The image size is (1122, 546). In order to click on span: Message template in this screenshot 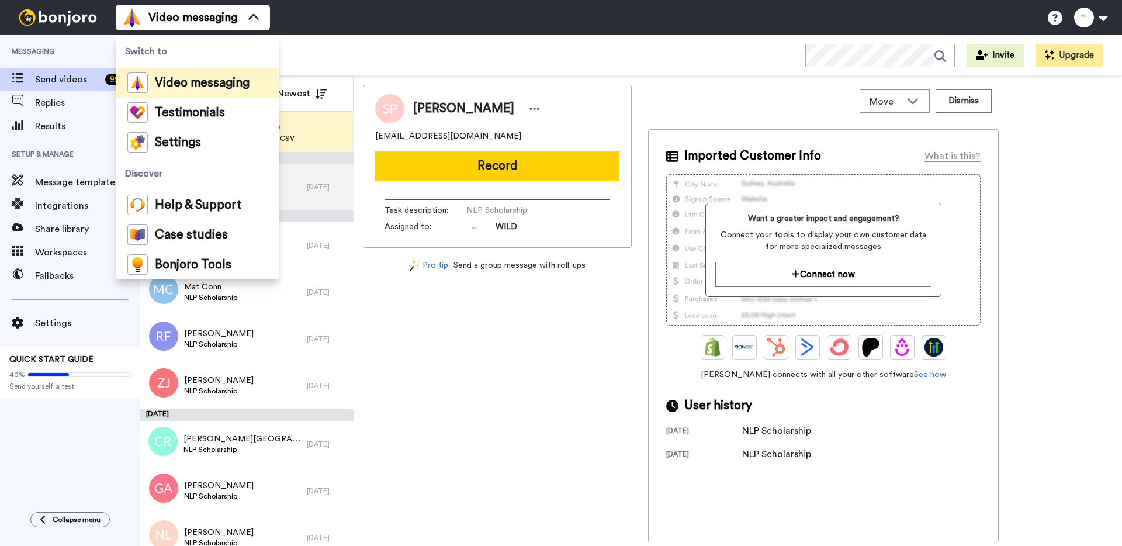, I will do `click(88, 182)`.